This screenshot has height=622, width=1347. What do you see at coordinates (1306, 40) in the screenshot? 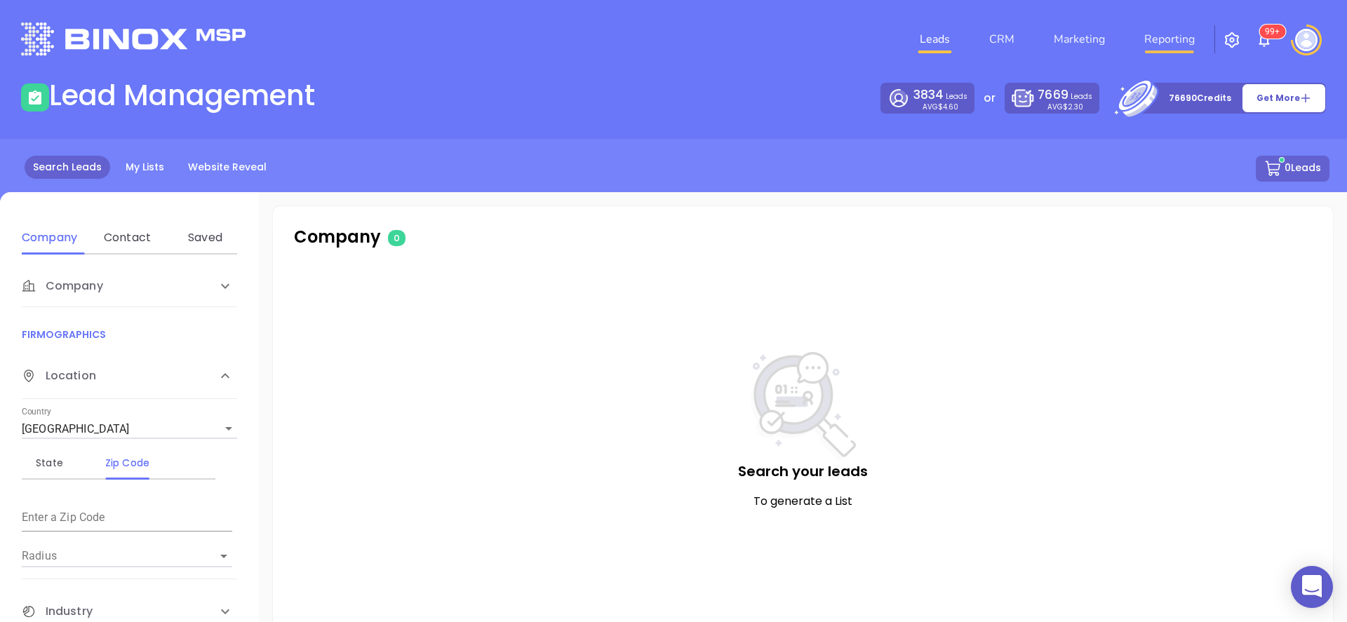
I see `img: user` at bounding box center [1306, 40].